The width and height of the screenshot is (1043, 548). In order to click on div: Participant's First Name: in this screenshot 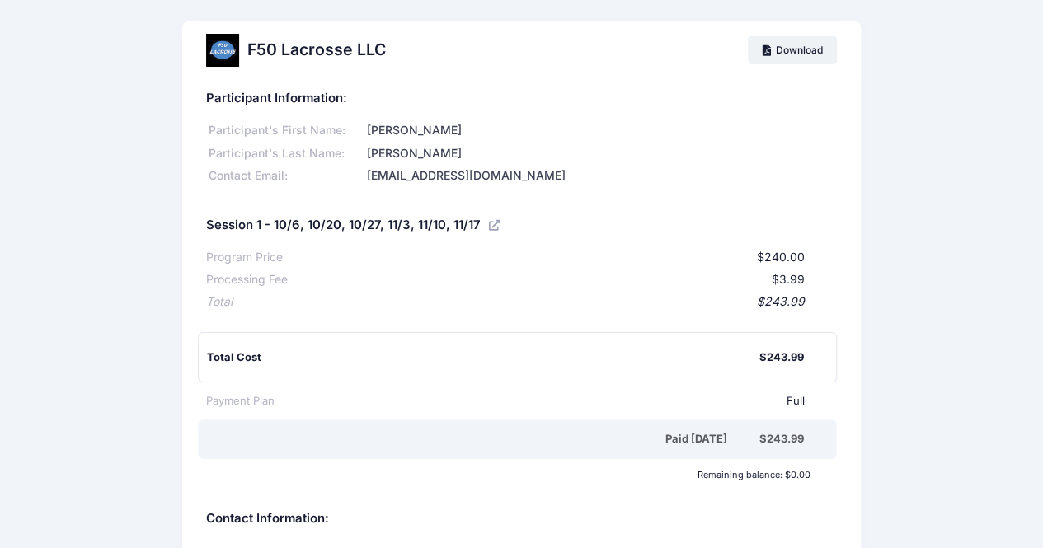, I will do `click(284, 130)`.